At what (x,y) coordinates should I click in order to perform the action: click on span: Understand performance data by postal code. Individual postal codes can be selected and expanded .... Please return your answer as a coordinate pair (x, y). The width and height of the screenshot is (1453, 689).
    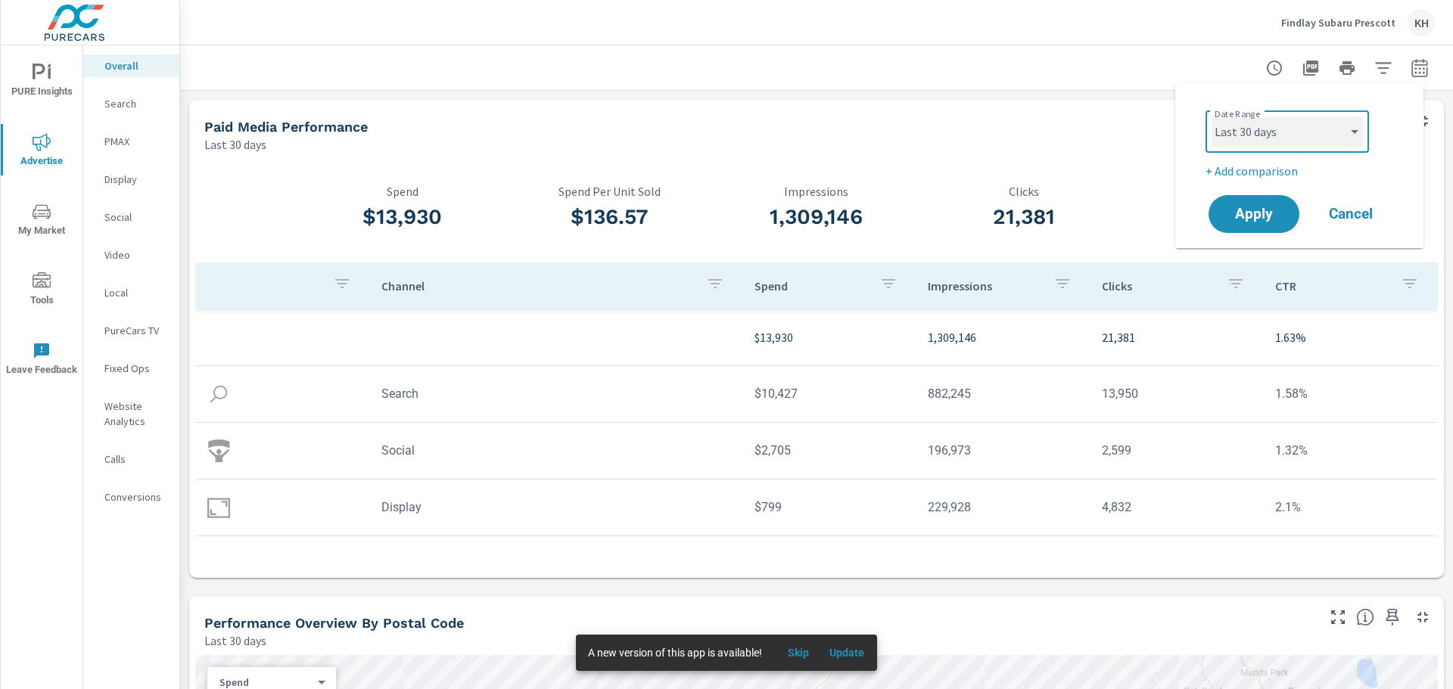
    Looking at the image, I should click on (1365, 617).